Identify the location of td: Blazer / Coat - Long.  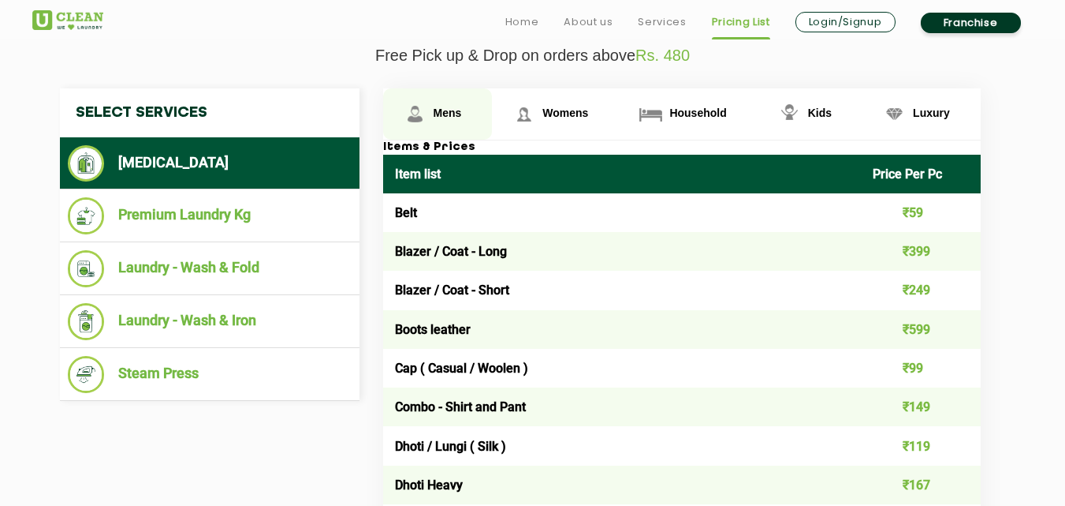
(622, 251).